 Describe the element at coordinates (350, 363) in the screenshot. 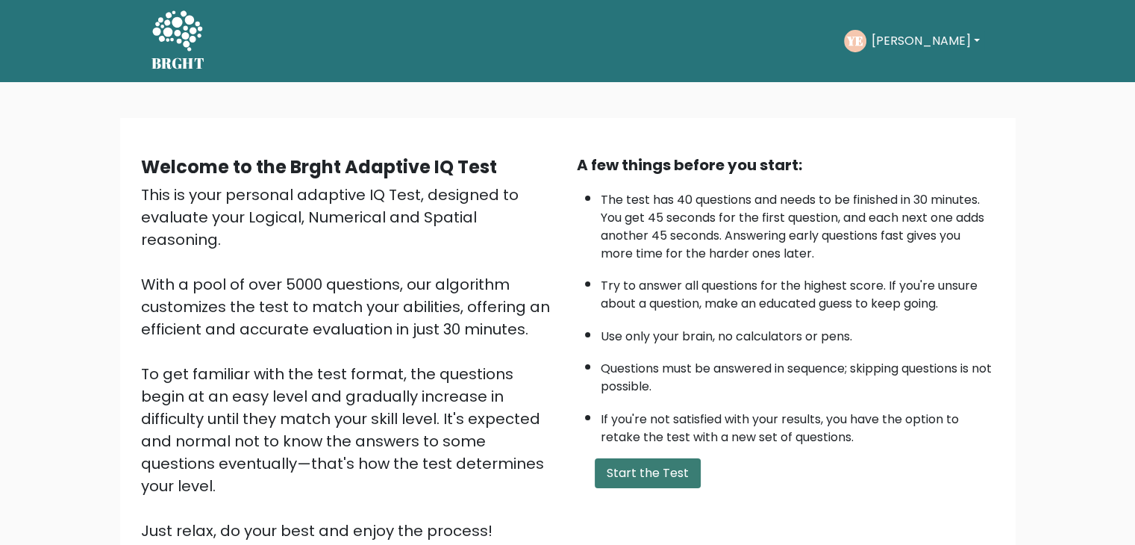

I see `div: This is your personal adaptive IQ Test, designed to evaluate your Logical, Numerical and Spatial ...` at that location.